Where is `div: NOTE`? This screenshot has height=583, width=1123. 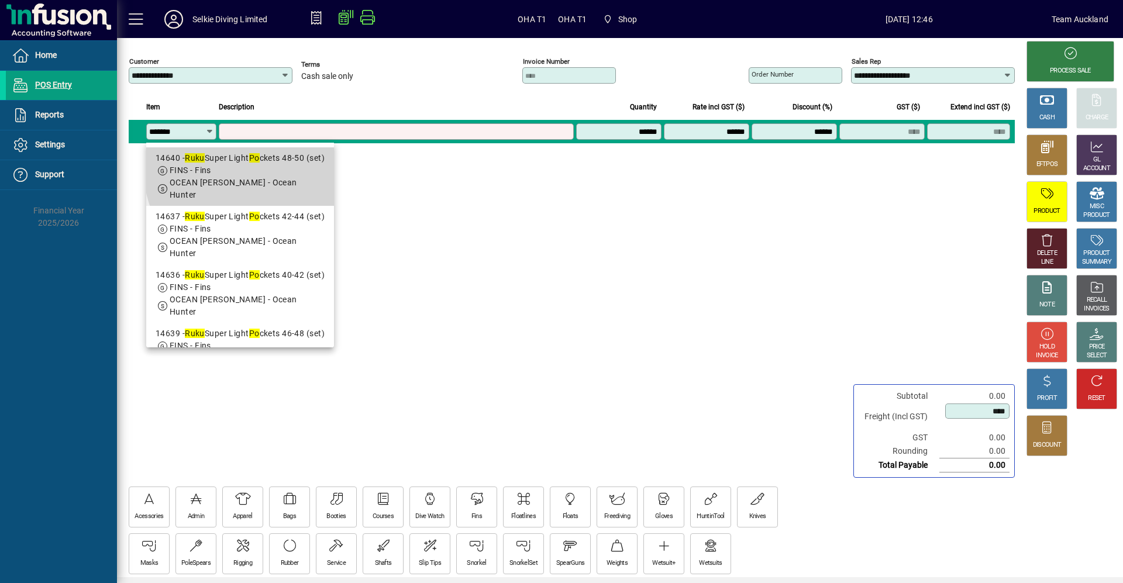
div: NOTE is located at coordinates (1047, 305).